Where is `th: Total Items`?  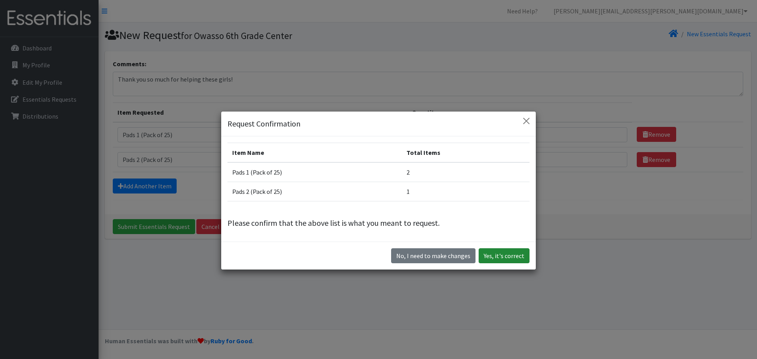 th: Total Items is located at coordinates (465, 153).